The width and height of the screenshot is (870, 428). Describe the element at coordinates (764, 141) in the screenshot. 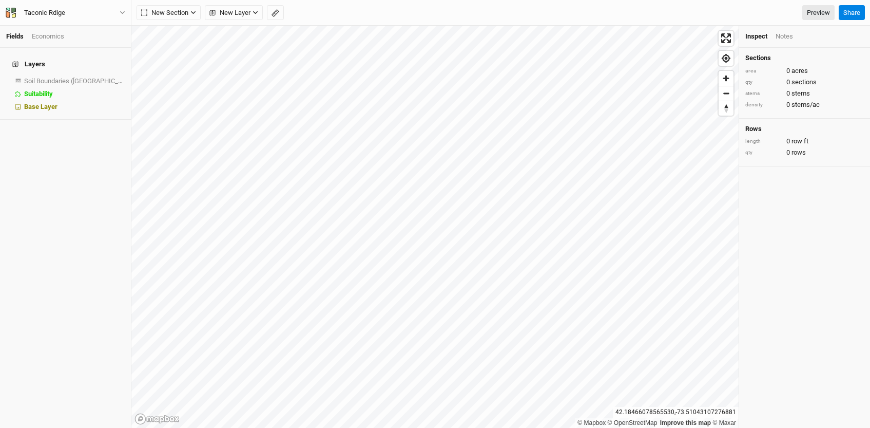

I see `div: length` at that location.